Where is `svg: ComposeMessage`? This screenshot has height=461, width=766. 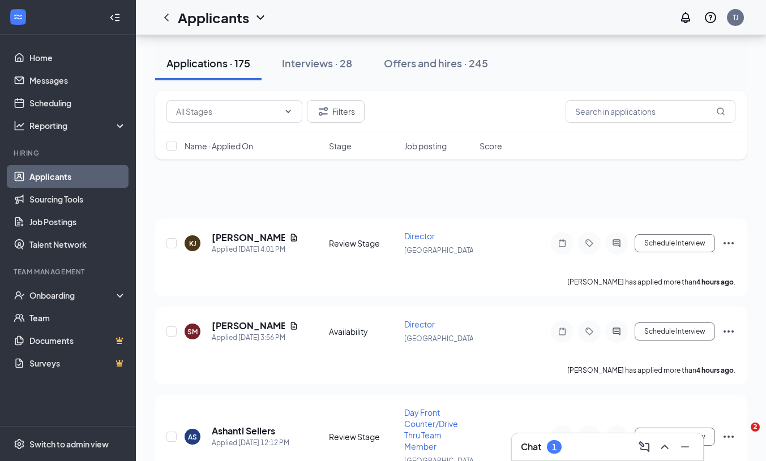 svg: ComposeMessage is located at coordinates (644, 447).